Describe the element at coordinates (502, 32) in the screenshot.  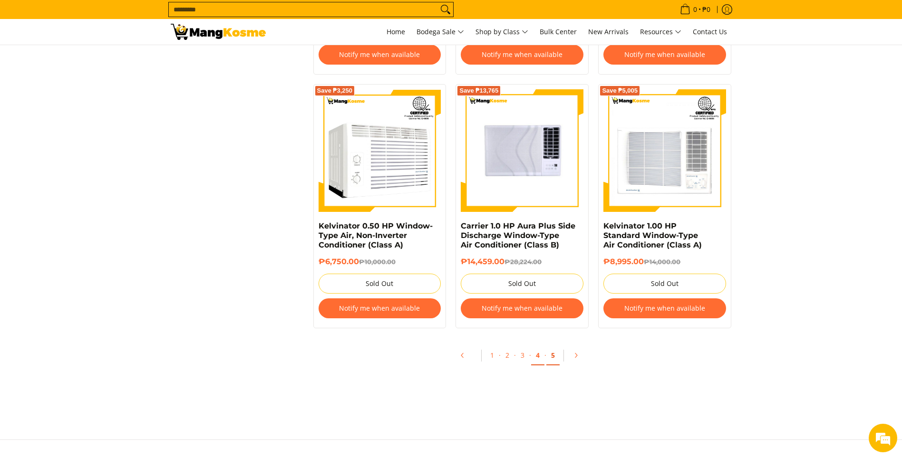
I see `a: Shop by Class` at that location.